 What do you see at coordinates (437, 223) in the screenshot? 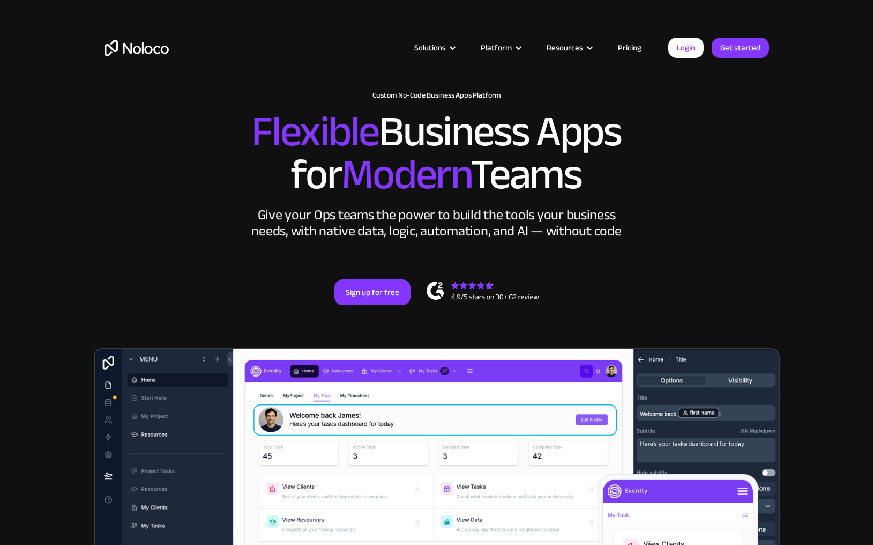
I see `div: Give your Ops teams the power to build the tools your business needs, with native data, logic, au...` at bounding box center [437, 223].